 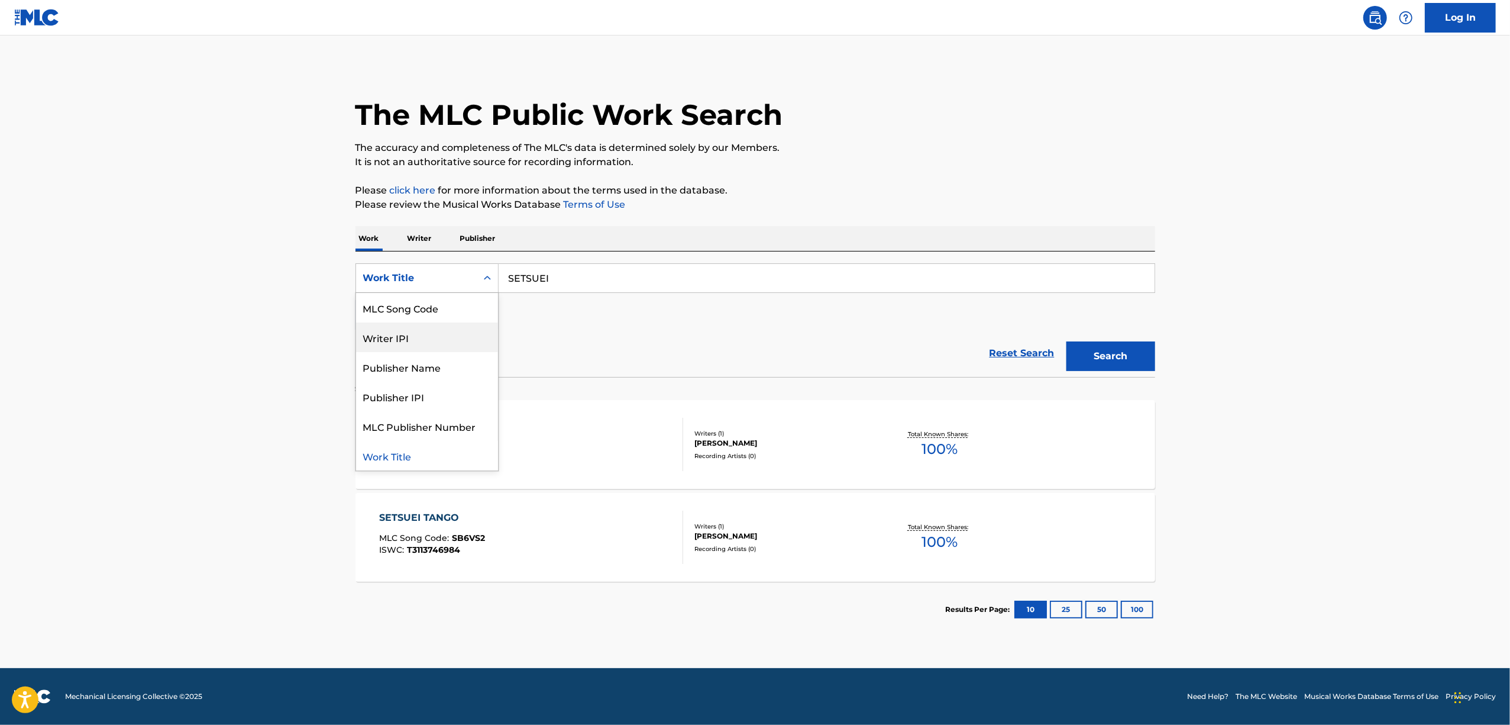 What do you see at coordinates (393, 550) in the screenshot?
I see `span: ISWC :` at bounding box center [393, 550].